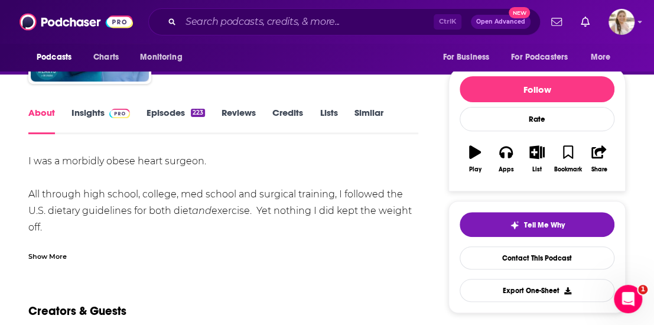  What do you see at coordinates (175, 121) in the screenshot?
I see `a: Episodes223` at bounding box center [175, 121].